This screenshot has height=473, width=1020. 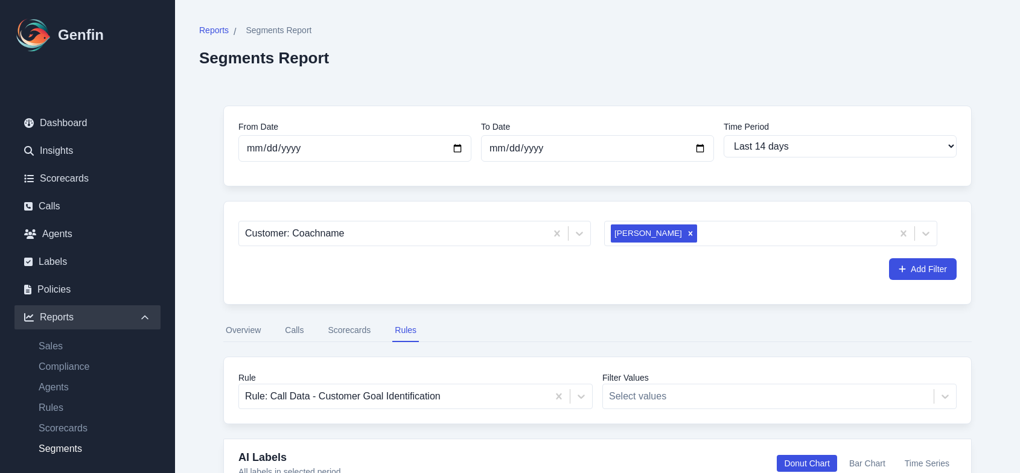 What do you see at coordinates (95, 408) in the screenshot?
I see `a: Rules` at bounding box center [95, 408].